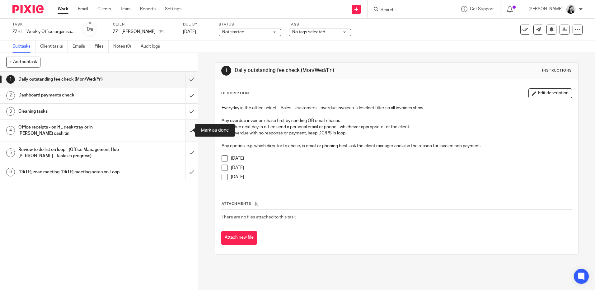  Describe the element at coordinates (148, 9) in the screenshot. I see `a: Reports` at that location.